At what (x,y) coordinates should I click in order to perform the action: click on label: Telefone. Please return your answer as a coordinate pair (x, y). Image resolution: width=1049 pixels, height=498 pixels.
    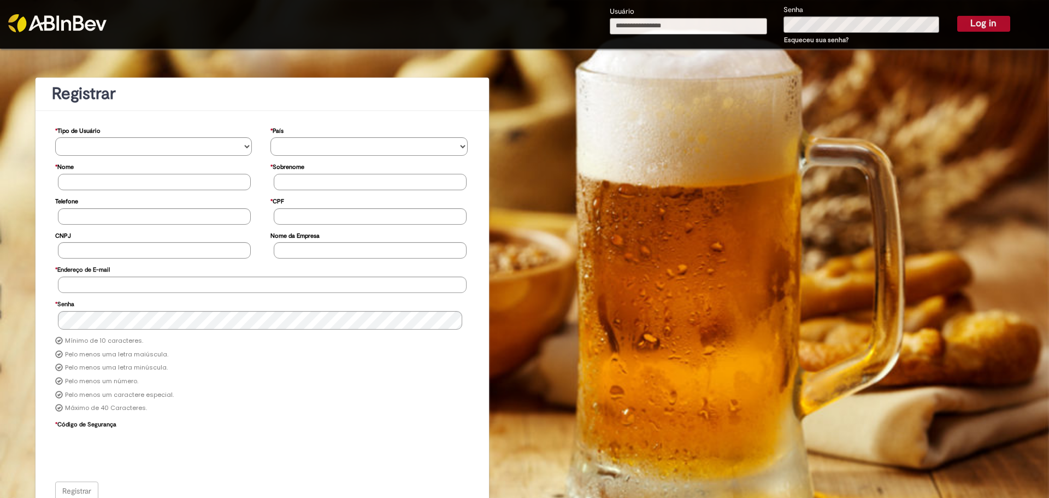
    Looking at the image, I should click on (67, 200).